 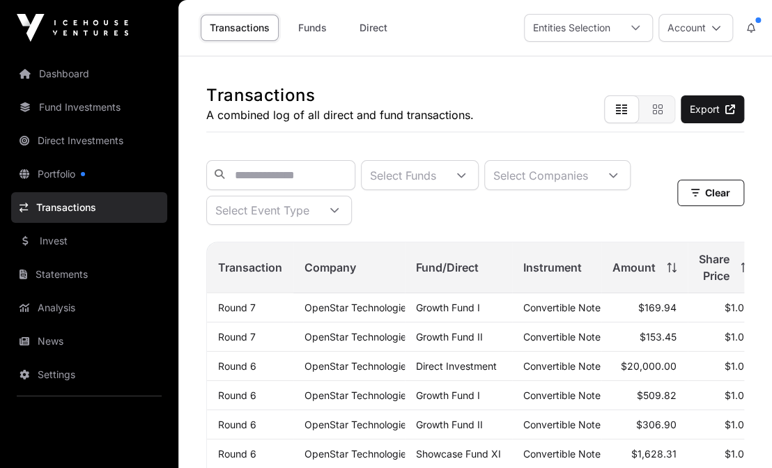 I want to click on span: Company, so click(x=330, y=267).